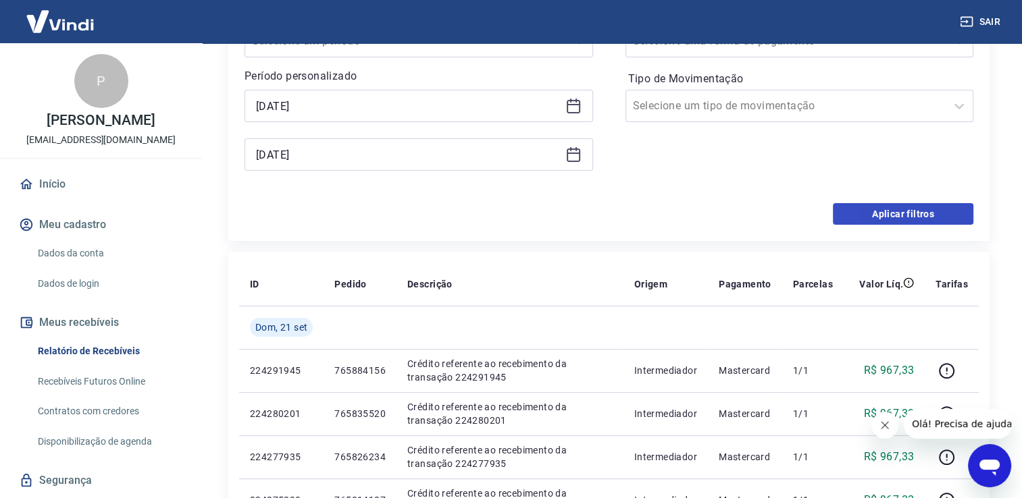  Describe the element at coordinates (408, 155) in the screenshot. I see `input: Data final` at that location.